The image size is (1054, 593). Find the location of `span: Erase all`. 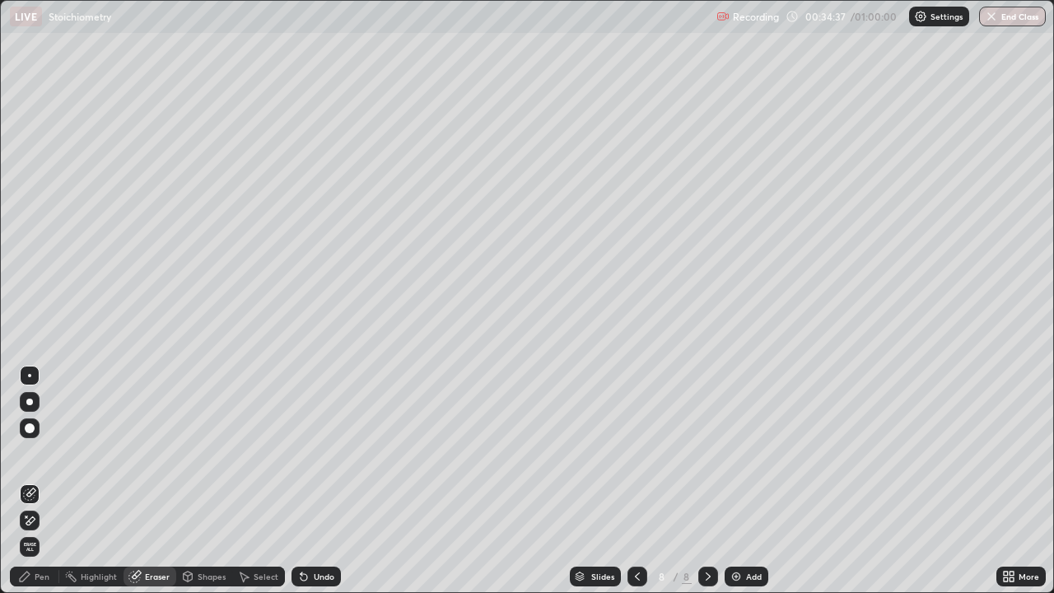

span: Erase all is located at coordinates (30, 547).